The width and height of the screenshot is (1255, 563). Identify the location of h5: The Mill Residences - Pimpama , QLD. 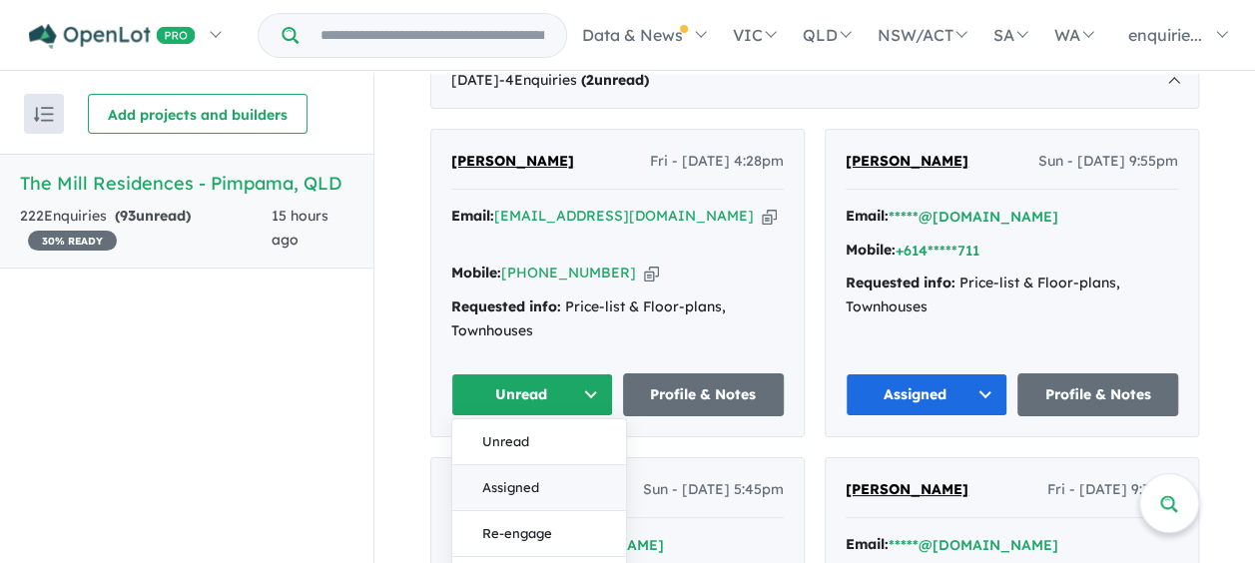
(187, 183).